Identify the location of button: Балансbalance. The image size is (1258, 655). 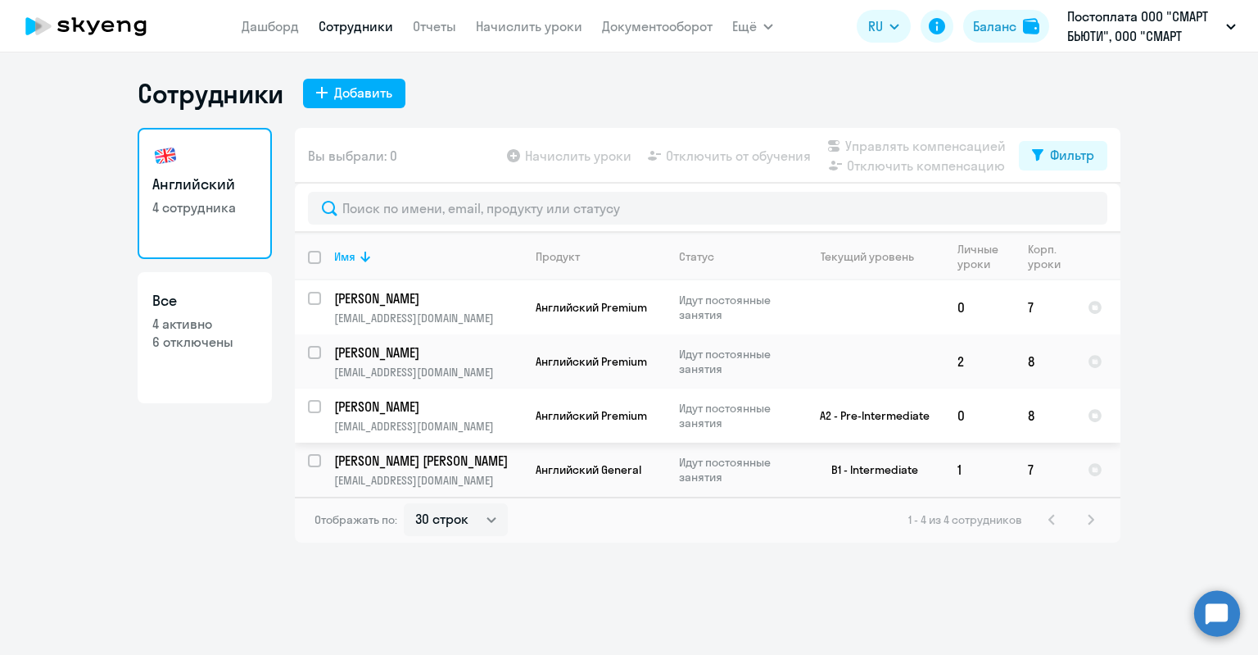
(1006, 26).